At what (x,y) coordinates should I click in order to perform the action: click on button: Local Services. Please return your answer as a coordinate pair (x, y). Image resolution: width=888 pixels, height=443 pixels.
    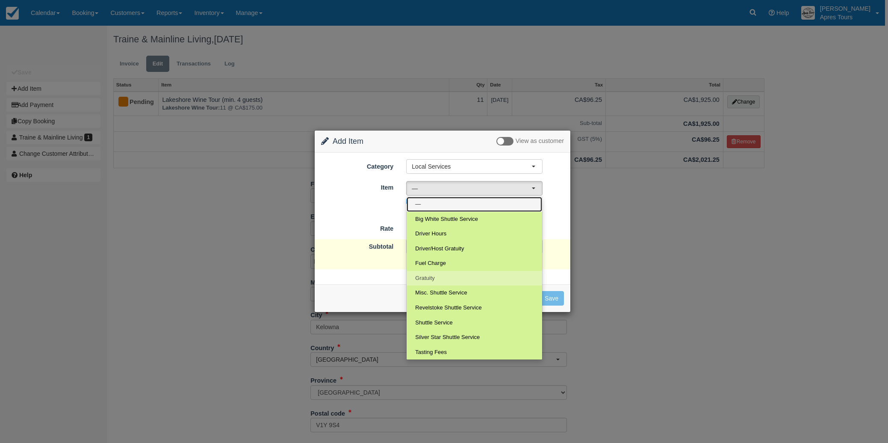
    Looking at the image, I should click on (474, 166).